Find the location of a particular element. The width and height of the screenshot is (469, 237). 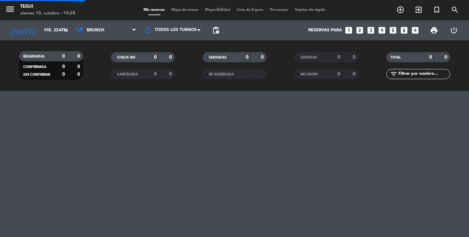

i: filter_list is located at coordinates (394, 74).